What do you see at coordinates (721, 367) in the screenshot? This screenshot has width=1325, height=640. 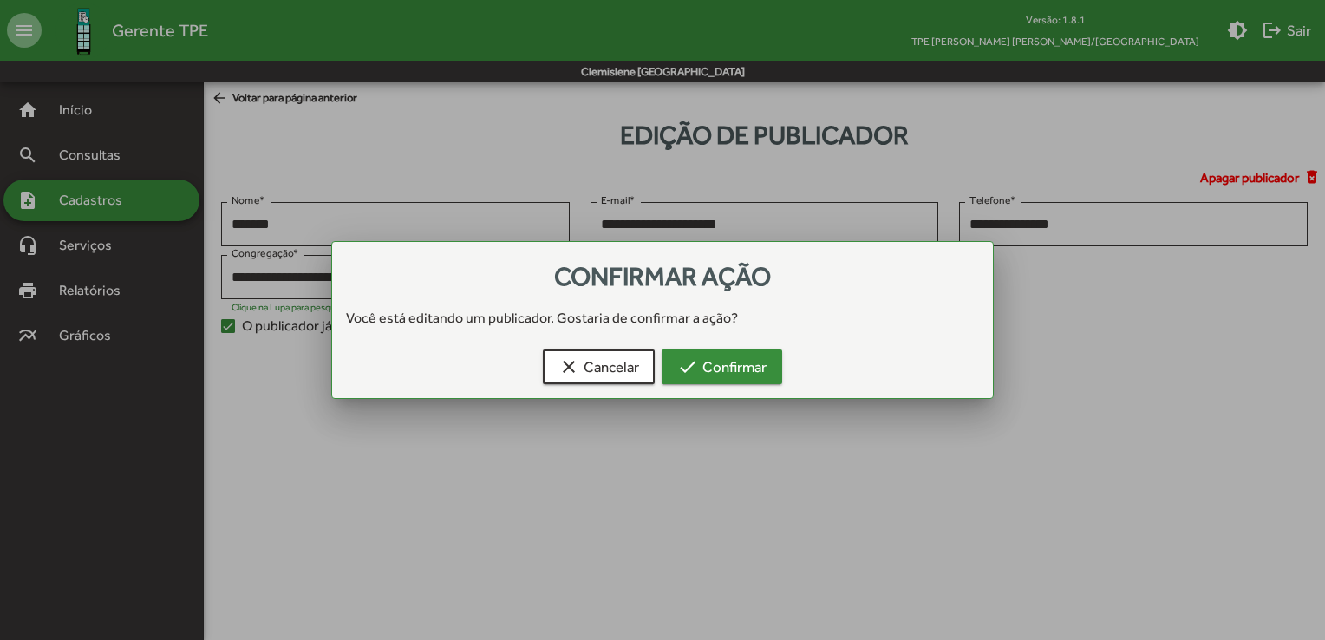 I see `button: Confirmar` at bounding box center [721, 367].